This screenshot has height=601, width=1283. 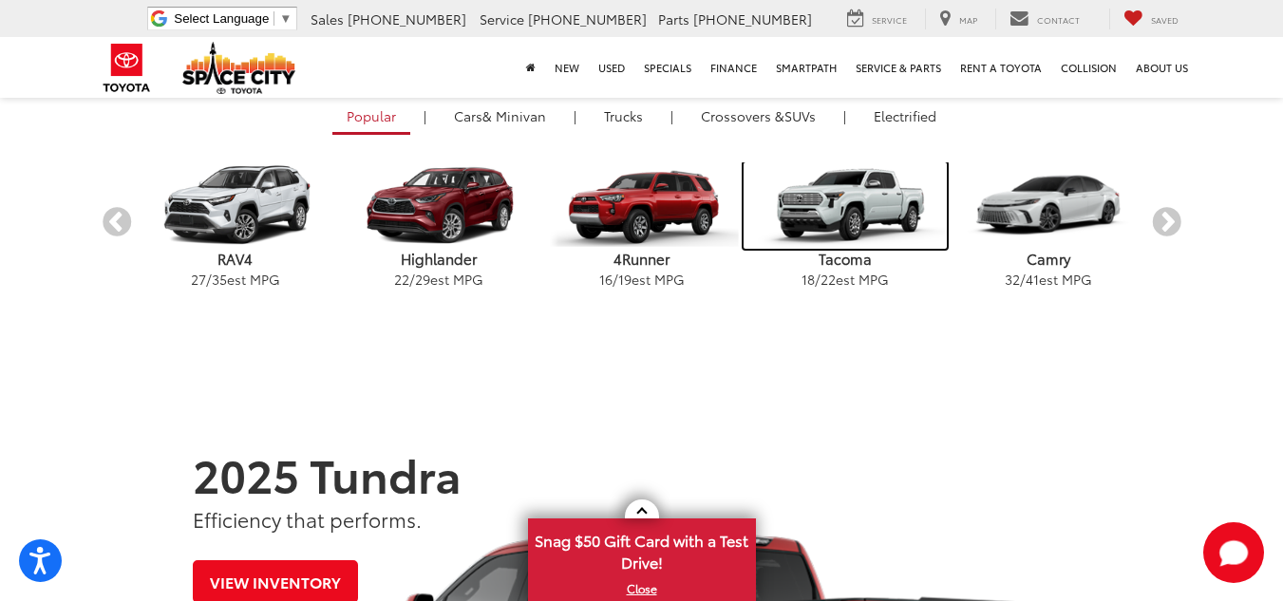 What do you see at coordinates (198, 279) in the screenshot?
I see `span: 27` at bounding box center [198, 279].